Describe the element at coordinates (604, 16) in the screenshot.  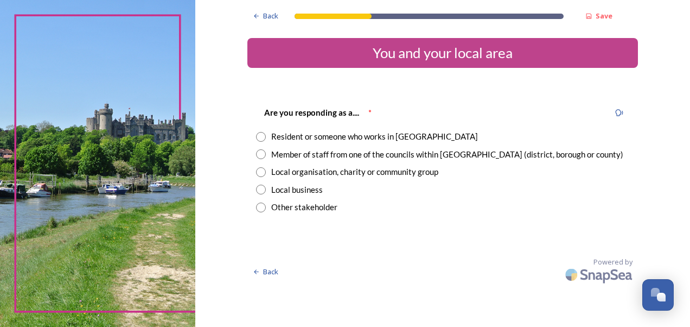
I see `strong: Save` at that location.